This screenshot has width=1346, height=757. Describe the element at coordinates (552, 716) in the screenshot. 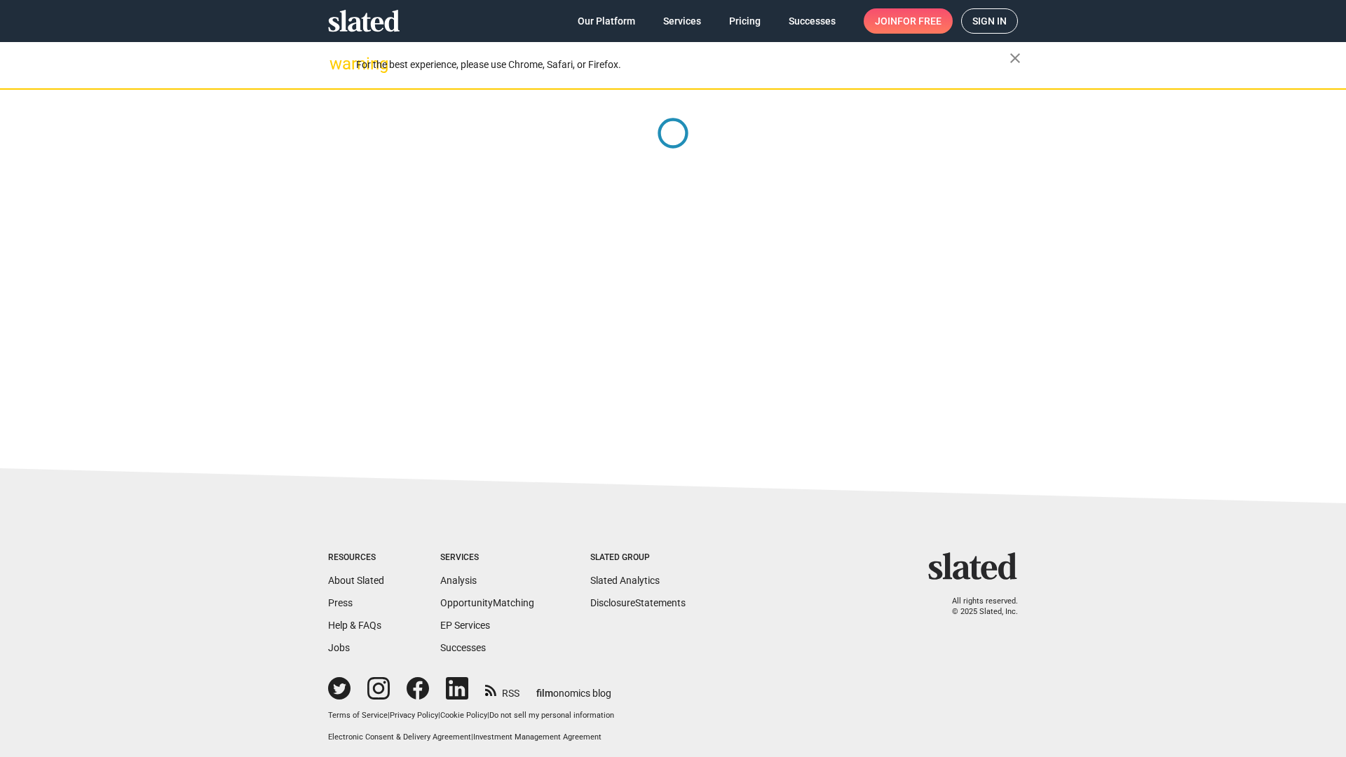

I see `button: Do not sell my personal information` at that location.